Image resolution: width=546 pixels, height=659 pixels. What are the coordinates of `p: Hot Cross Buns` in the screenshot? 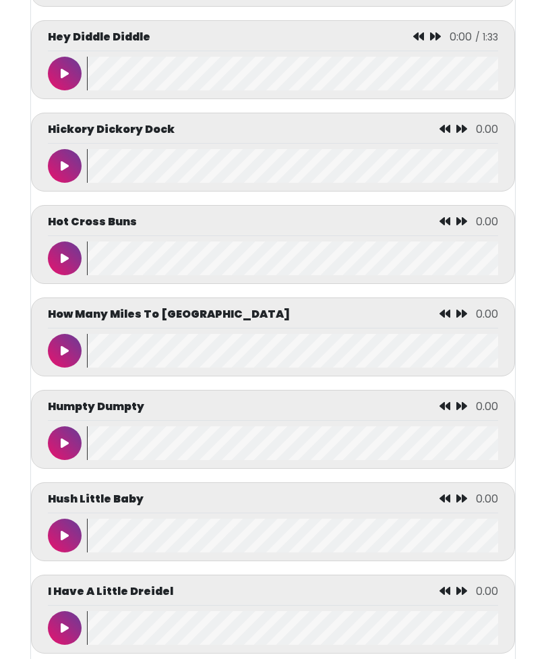 It's located at (92, 222).